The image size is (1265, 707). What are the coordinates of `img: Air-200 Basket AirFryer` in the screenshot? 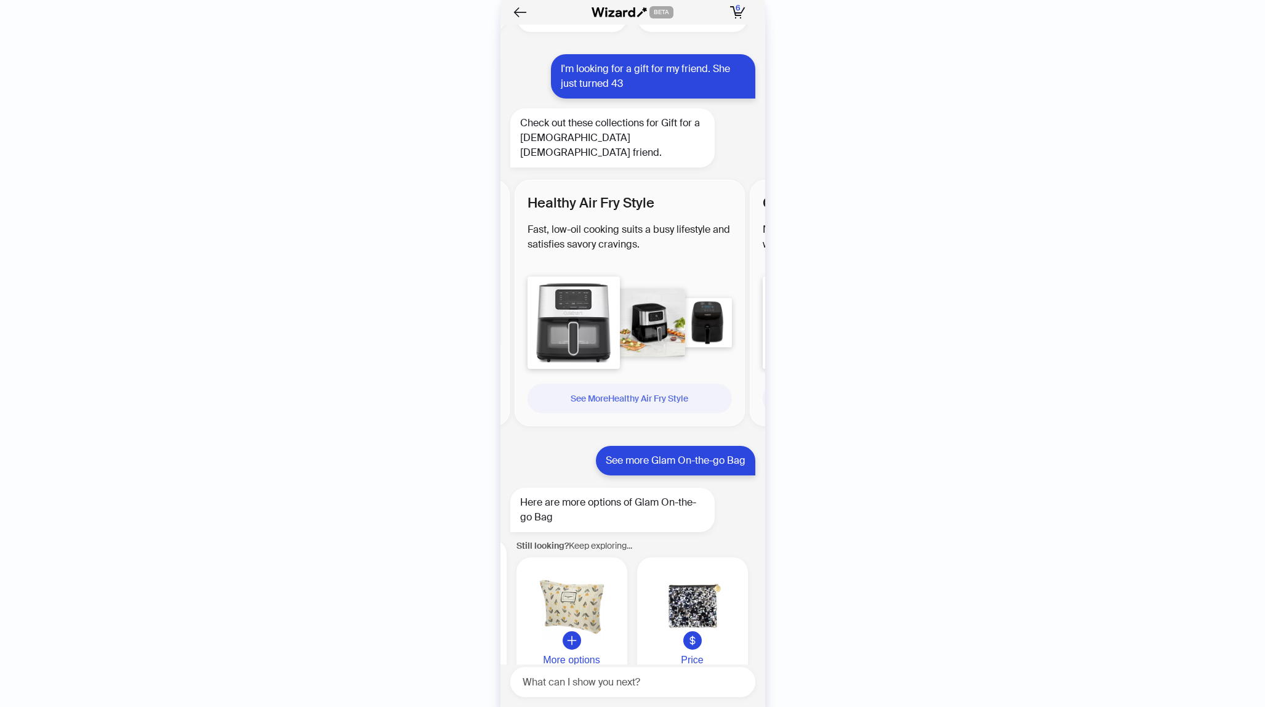 It's located at (574, 323).